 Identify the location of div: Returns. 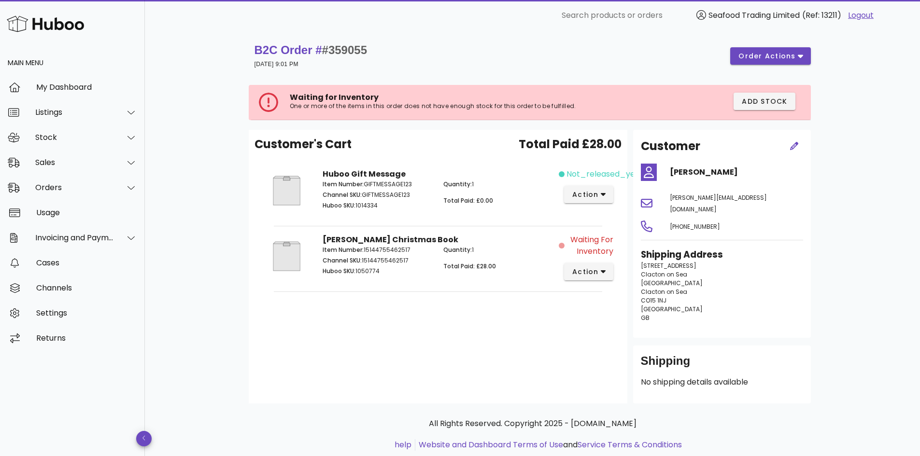
(86, 338).